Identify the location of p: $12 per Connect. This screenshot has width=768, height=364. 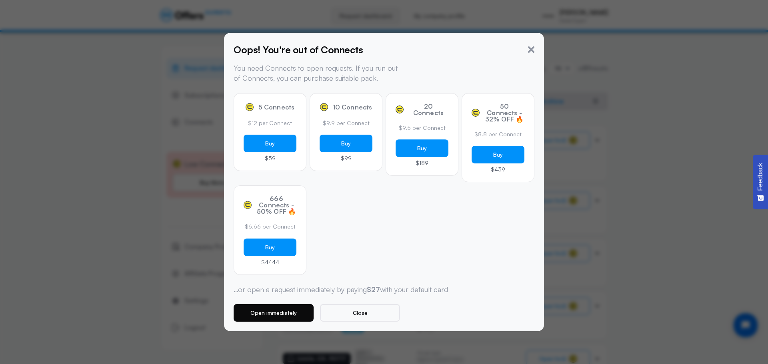
(270, 123).